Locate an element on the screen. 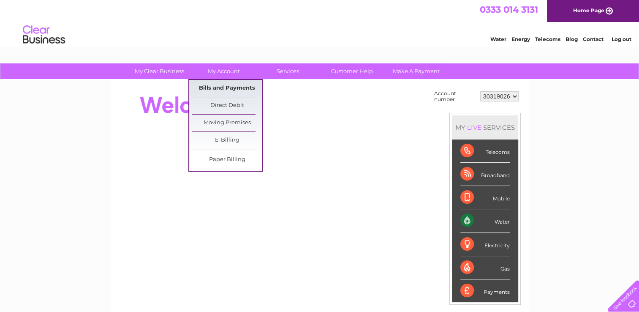 The width and height of the screenshot is (639, 312). img: logo.png is located at coordinates (44, 35).